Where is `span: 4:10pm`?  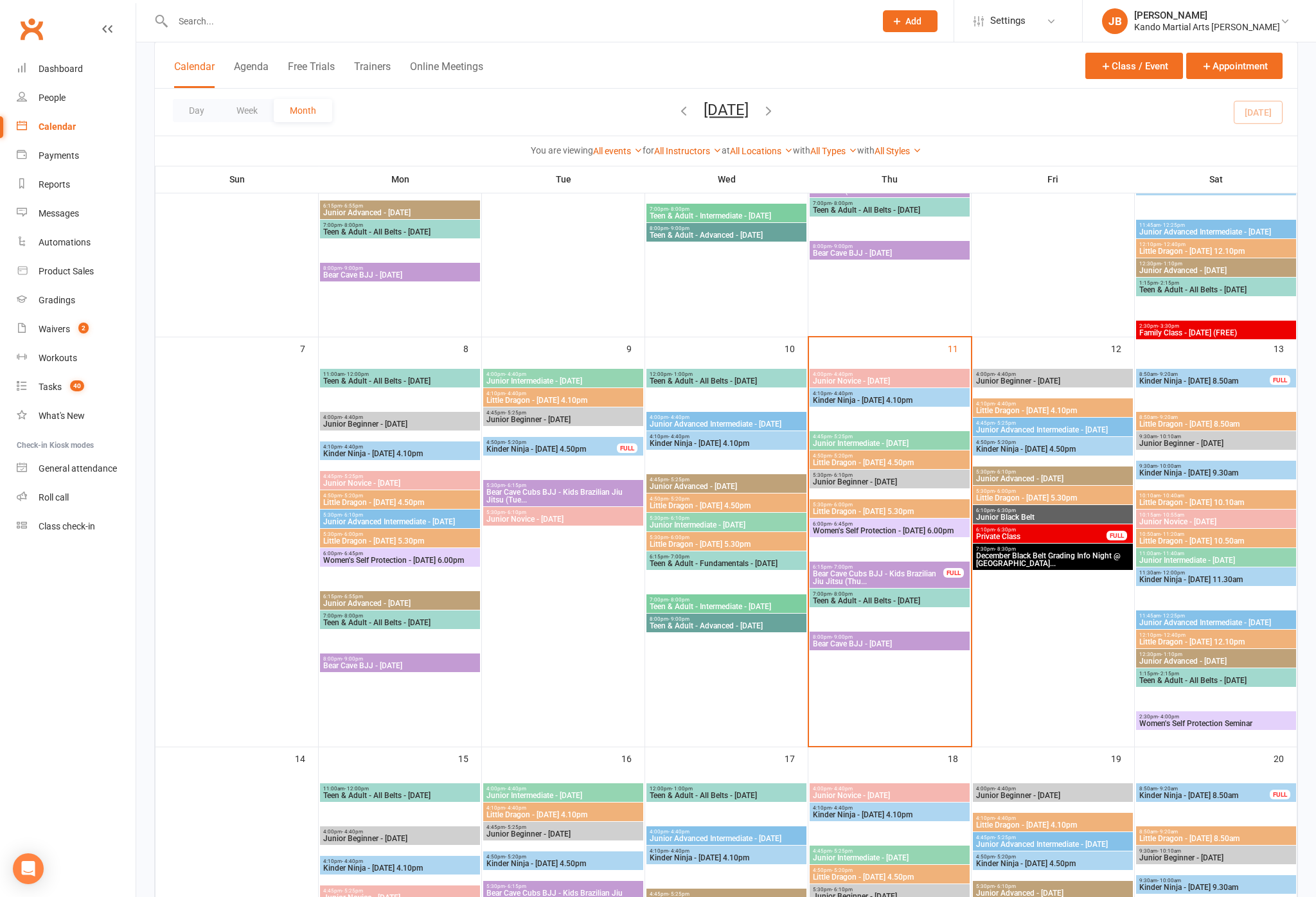
span: 4:10pm is located at coordinates (889, 394).